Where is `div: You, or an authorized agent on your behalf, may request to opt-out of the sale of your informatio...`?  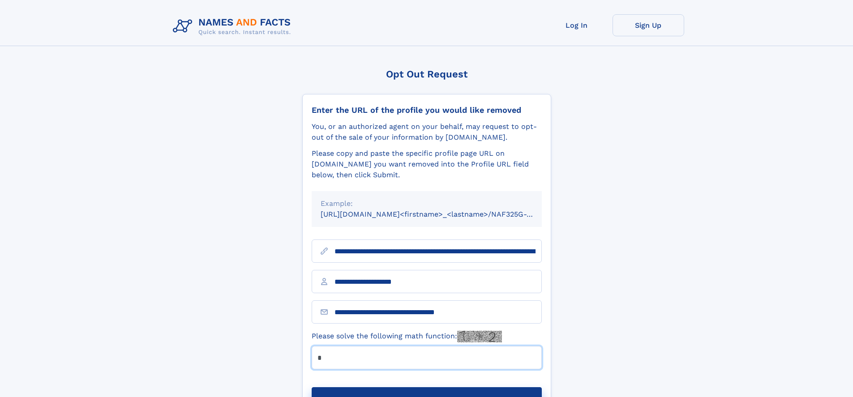
div: You, or an authorized agent on your behalf, may request to opt-out of the sale of your informatio... is located at coordinates (427, 132).